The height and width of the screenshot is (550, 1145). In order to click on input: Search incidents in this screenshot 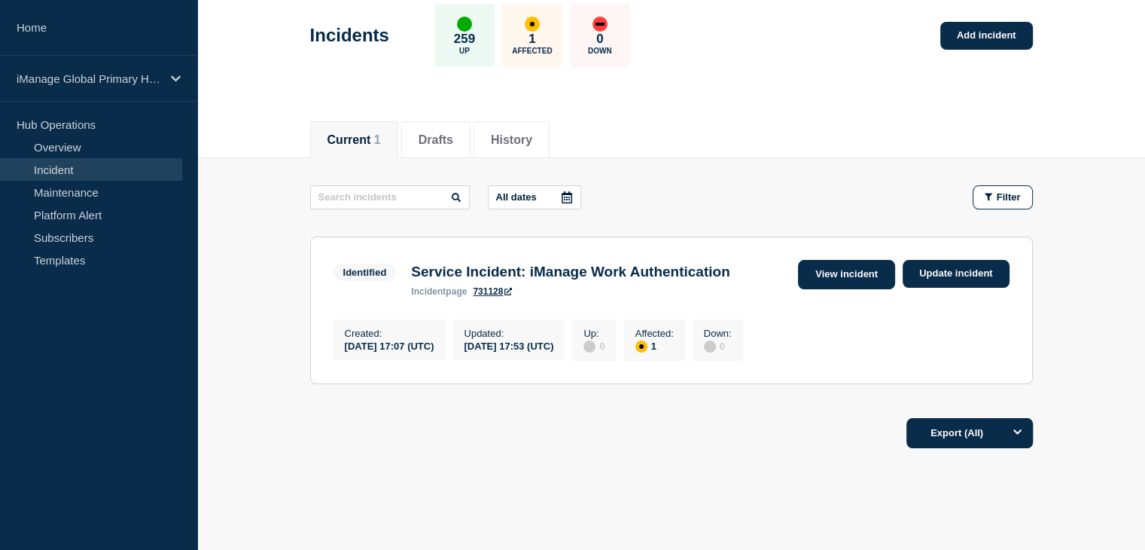, I will do `click(390, 197)`.